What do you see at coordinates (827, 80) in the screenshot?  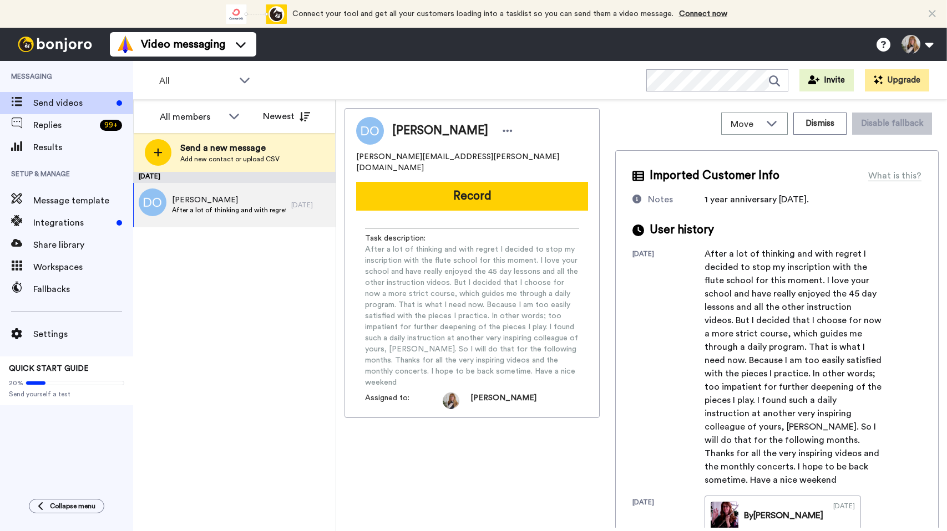 I see `a: Invite` at bounding box center [827, 80].